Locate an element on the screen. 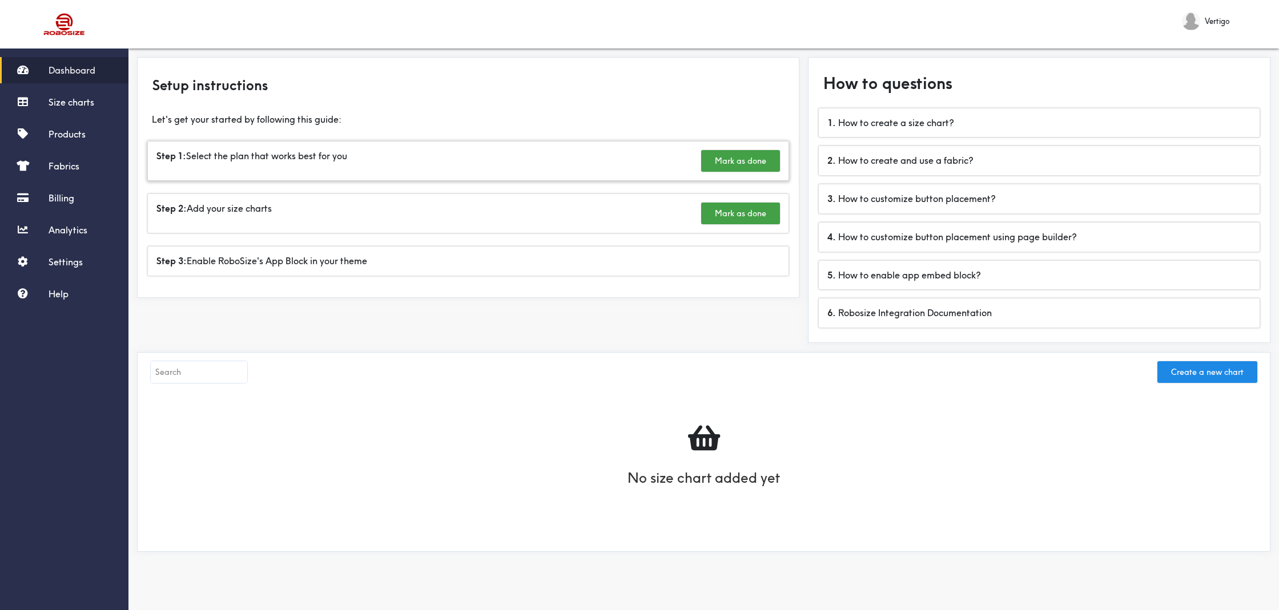 Image resolution: width=1279 pixels, height=610 pixels. span: Dashboard is located at coordinates (72, 70).